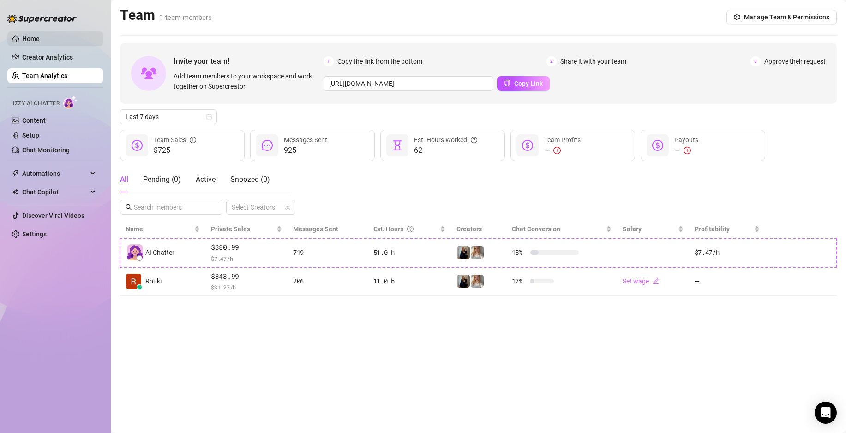 The width and height of the screenshot is (846, 433). Describe the element at coordinates (124, 180) in the screenshot. I see `div: All` at that location.